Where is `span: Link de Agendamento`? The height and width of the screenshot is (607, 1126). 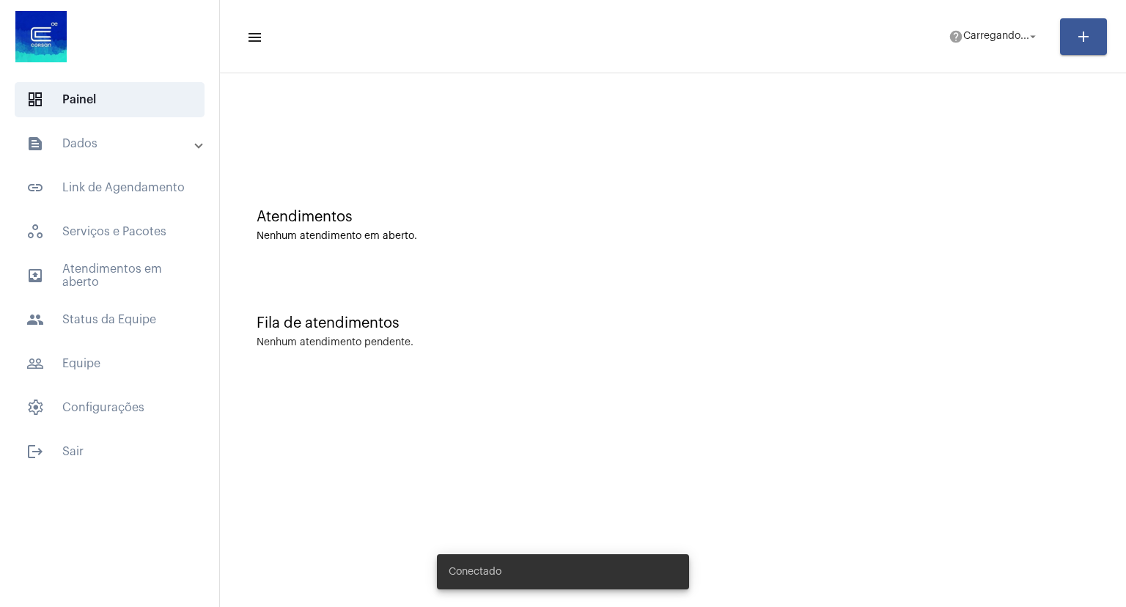 span: Link de Agendamento is located at coordinates (109, 188).